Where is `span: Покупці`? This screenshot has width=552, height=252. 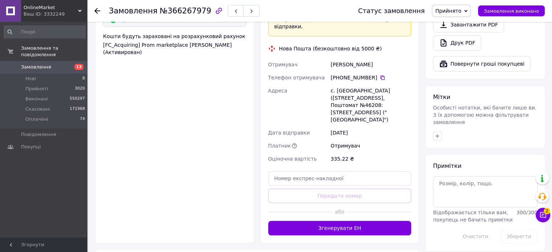
span: Покупці is located at coordinates (31, 147).